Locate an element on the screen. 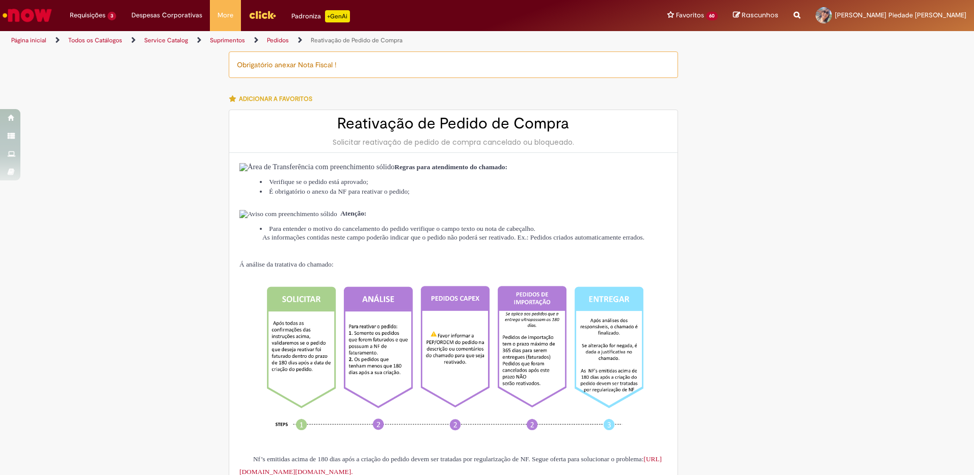 The width and height of the screenshot is (974, 475). p: +GenAi is located at coordinates (337, 16).